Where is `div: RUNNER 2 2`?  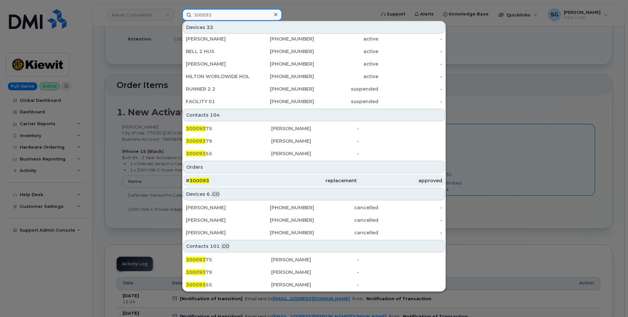 div: RUNNER 2 2 is located at coordinates (218, 89).